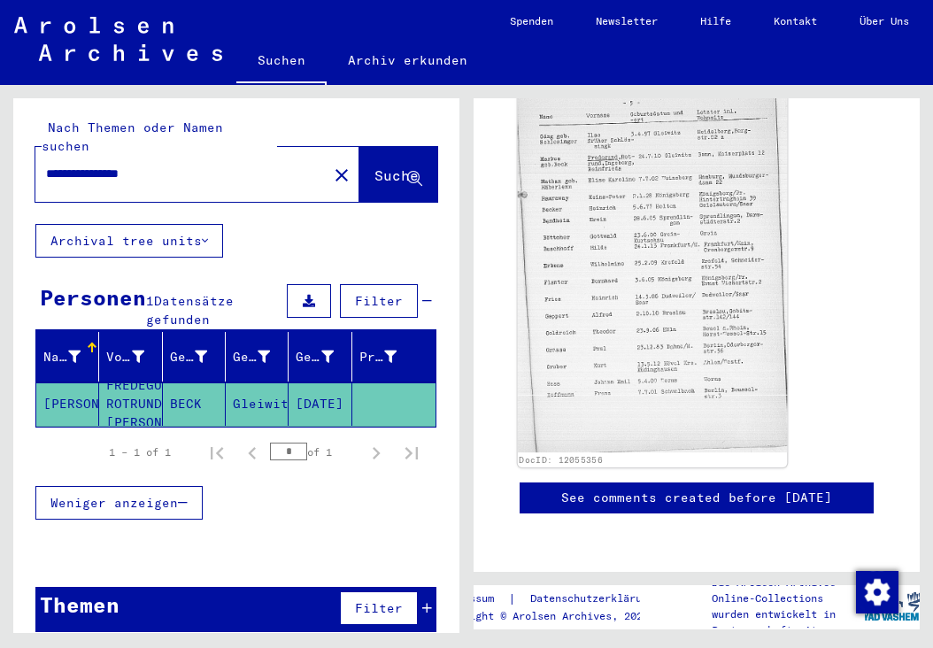  What do you see at coordinates (140, 453) in the screenshot?
I see `div: 1 – 1 of 1` at bounding box center [140, 453].